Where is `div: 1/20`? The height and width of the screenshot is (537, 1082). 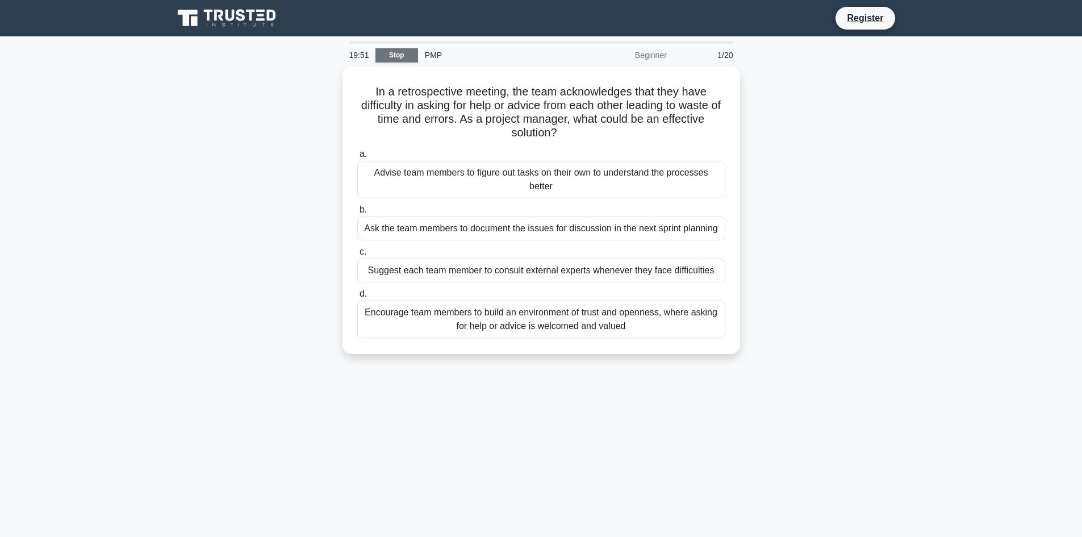 div: 1/20 is located at coordinates (707, 55).